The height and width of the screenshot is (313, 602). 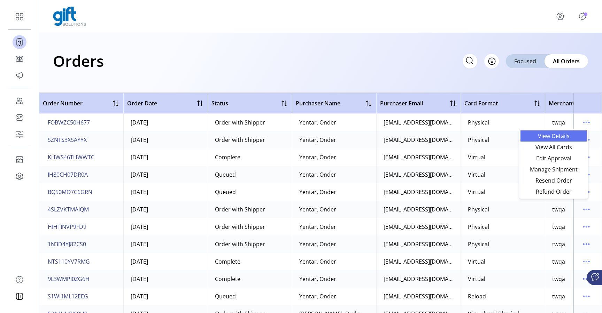 I want to click on span: View Details, so click(x=553, y=136).